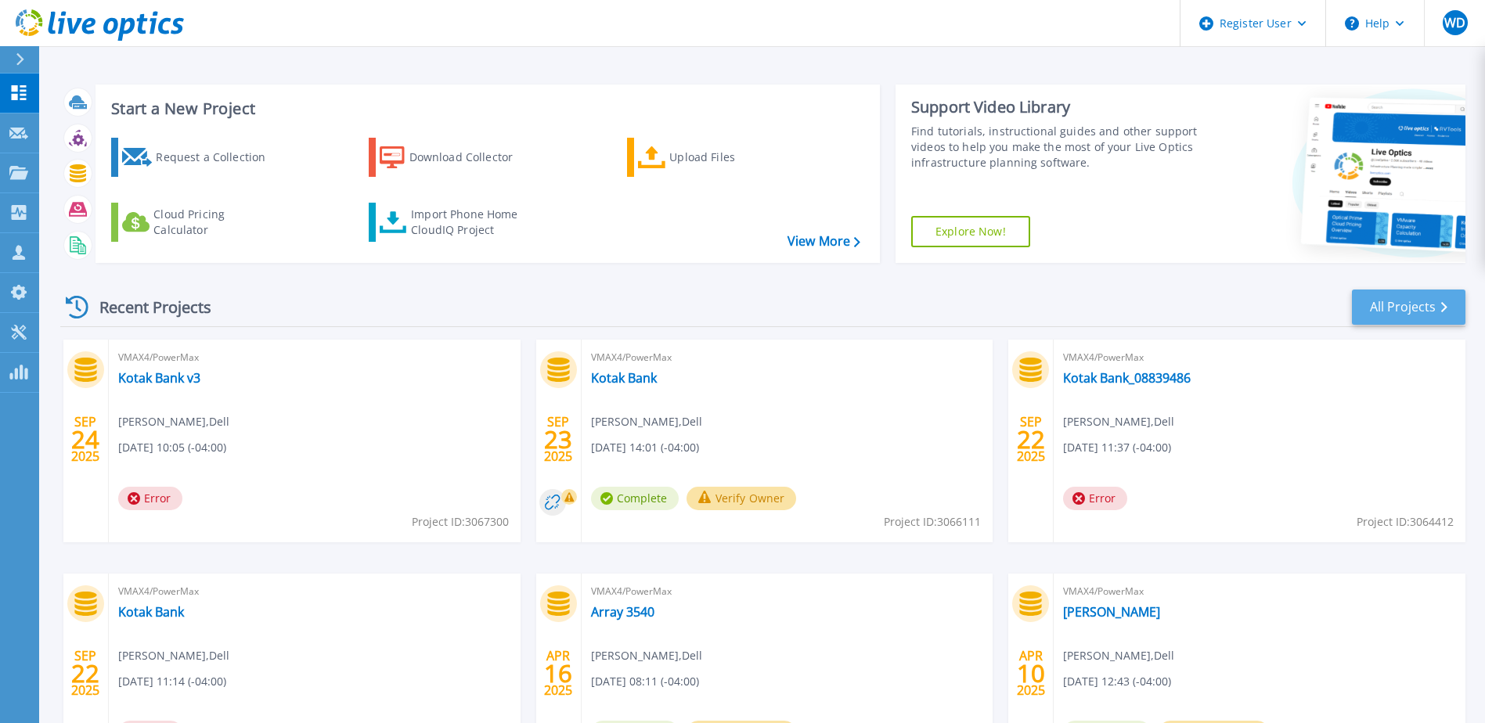  Describe the element at coordinates (622, 612) in the screenshot. I see `a: Array 3540` at that location.